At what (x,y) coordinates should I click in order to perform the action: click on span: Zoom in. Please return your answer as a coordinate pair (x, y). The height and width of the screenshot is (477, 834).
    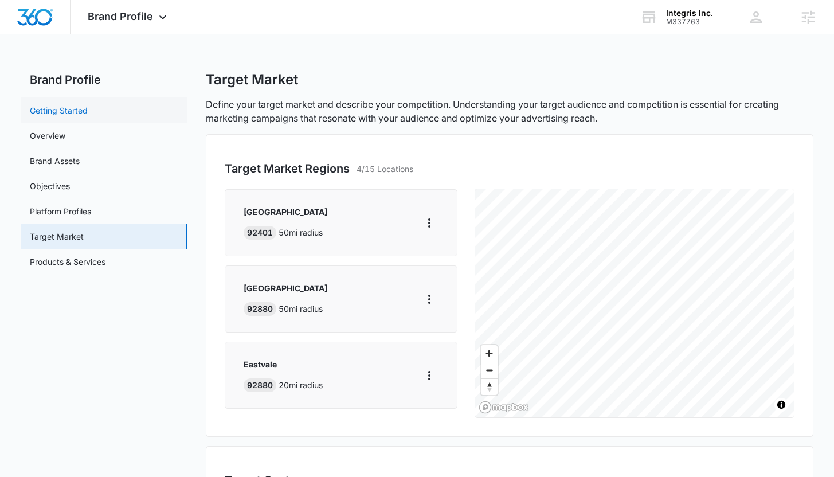
    Looking at the image, I should click on (489, 353).